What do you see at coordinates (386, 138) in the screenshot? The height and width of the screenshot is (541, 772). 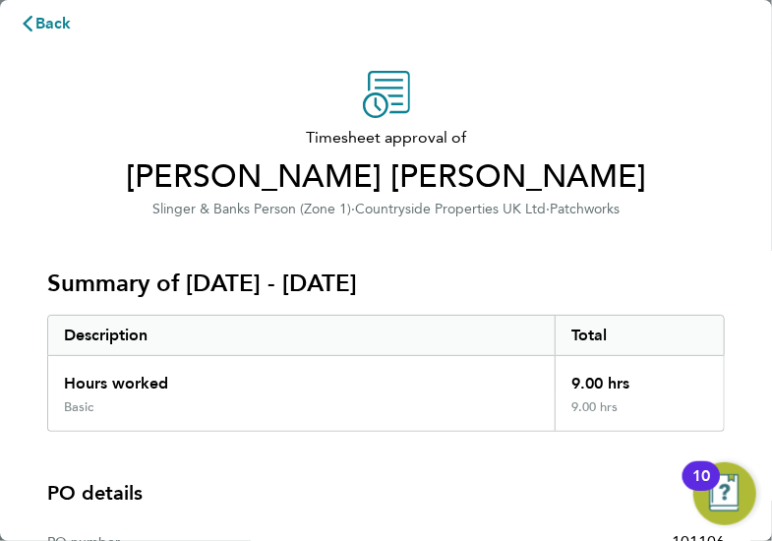 I see `span: Timesheet approval of` at bounding box center [386, 138].